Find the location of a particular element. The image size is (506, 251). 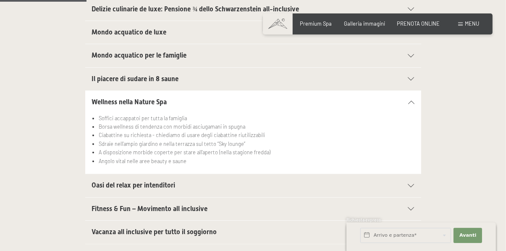

span: Mondo acquatico de luxe is located at coordinates (129, 32).